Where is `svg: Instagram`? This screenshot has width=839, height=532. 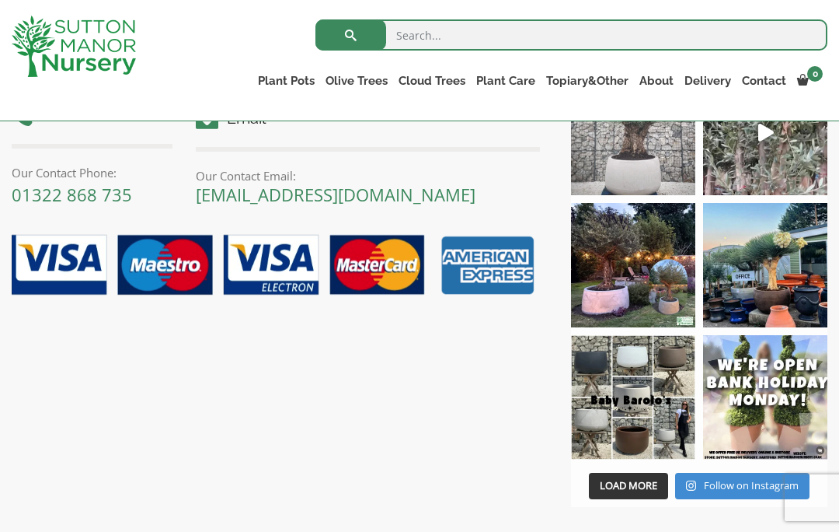
svg: Instagram is located at coordinates (691, 485).